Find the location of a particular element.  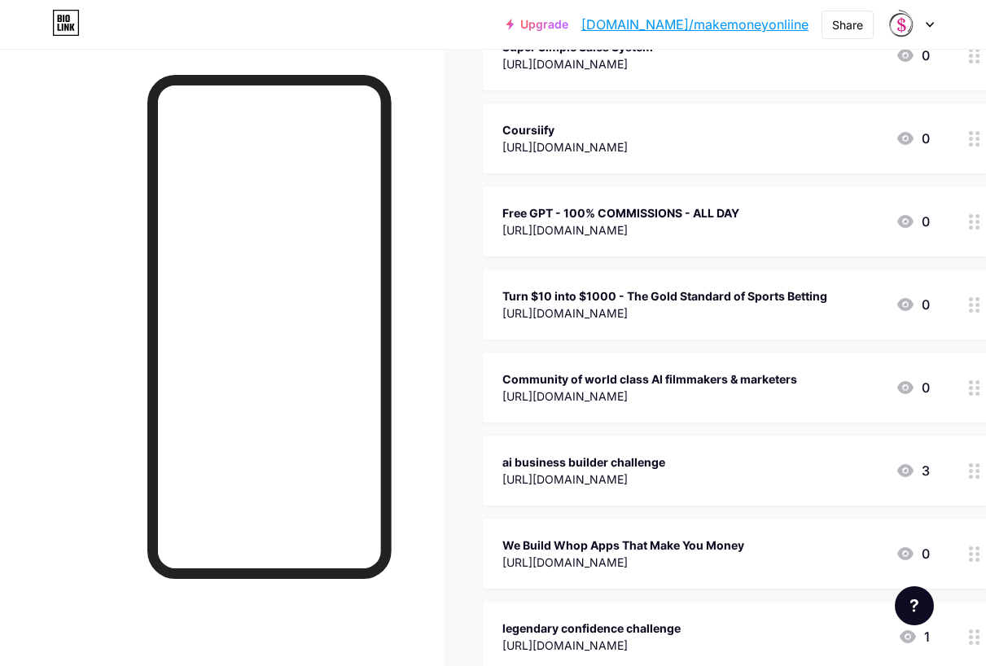

div: 1 is located at coordinates (914, 637).